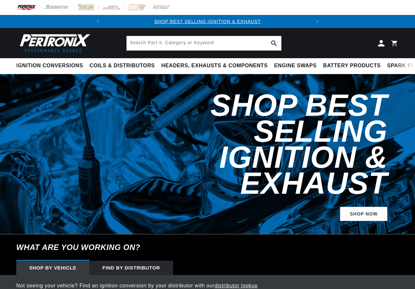 The image size is (415, 289). Describe the element at coordinates (98, 21) in the screenshot. I see `button: Translation missing: en.sections.announcements.previous_announcement` at that location.